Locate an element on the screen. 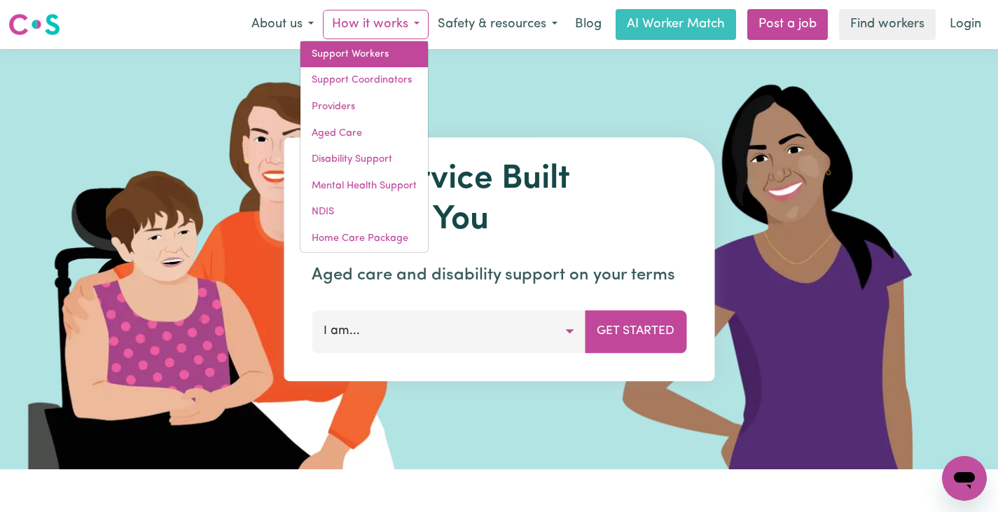  a: Careseekers logo is located at coordinates (34, 25).